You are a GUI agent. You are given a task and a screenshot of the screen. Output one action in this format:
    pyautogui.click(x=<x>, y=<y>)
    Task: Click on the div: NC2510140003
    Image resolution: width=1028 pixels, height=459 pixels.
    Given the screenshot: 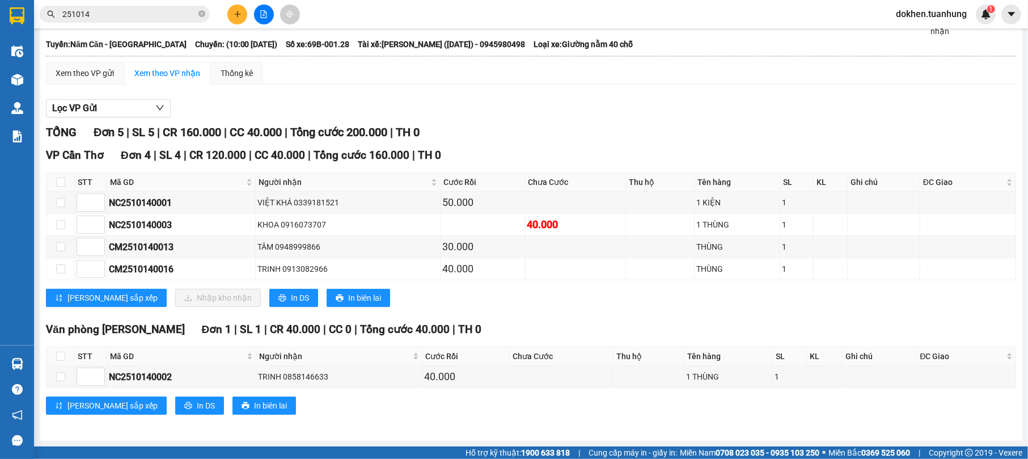 What is the action you would take?
    pyautogui.click(x=181, y=224)
    